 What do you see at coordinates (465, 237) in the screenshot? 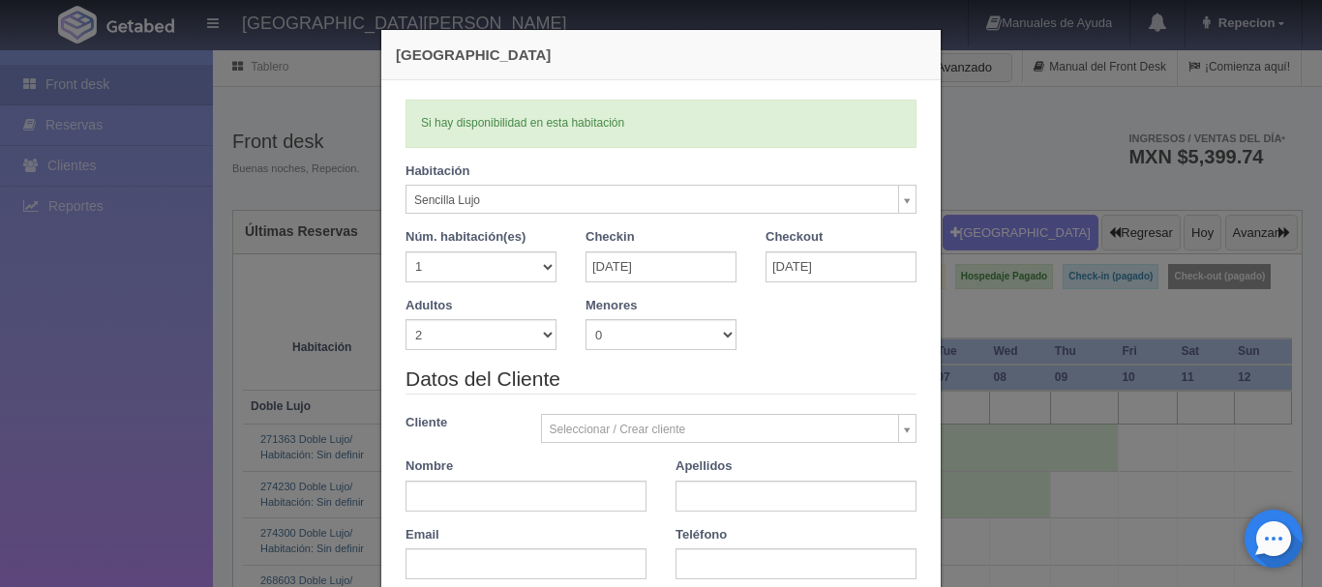
I see `label: Núm. habitación(es)` at bounding box center [465, 237].